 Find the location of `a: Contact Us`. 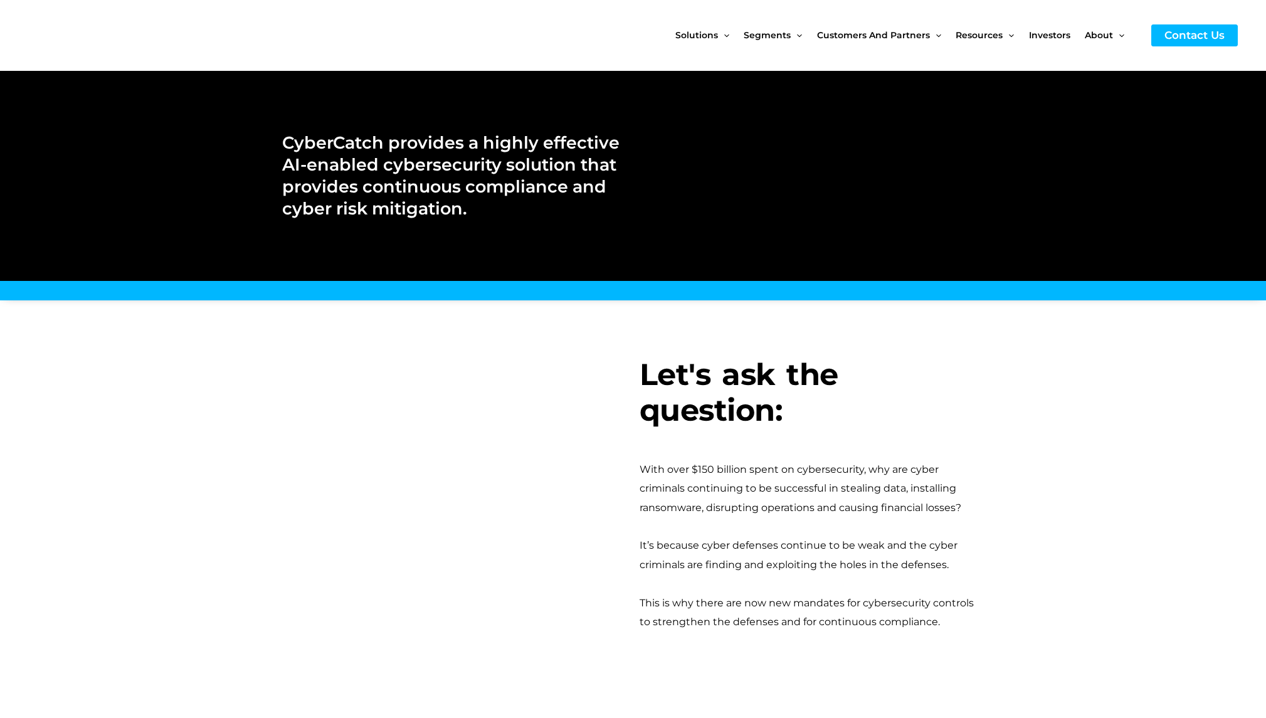

a: Contact Us is located at coordinates (1195, 35).